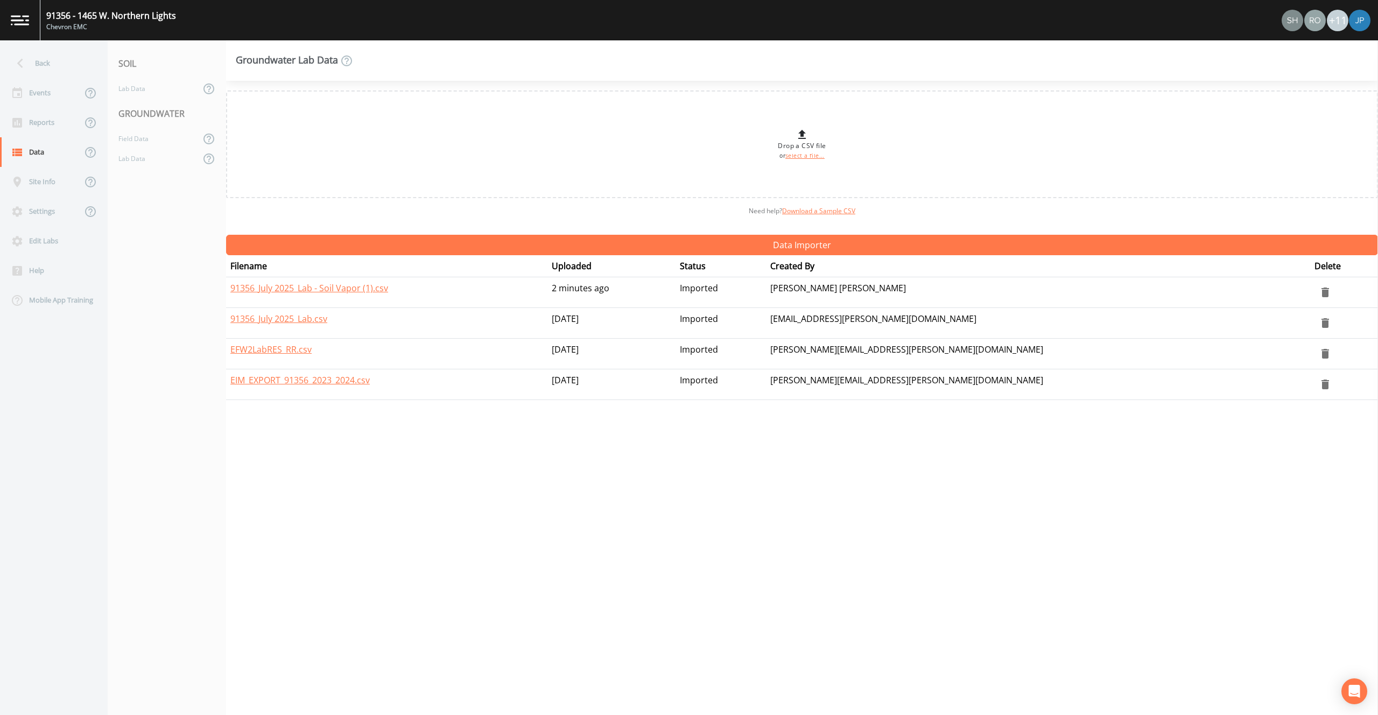 The width and height of the screenshot is (1378, 715). What do you see at coordinates (1355, 691) in the screenshot?
I see `div: Open Intercom Messenger` at bounding box center [1355, 691].